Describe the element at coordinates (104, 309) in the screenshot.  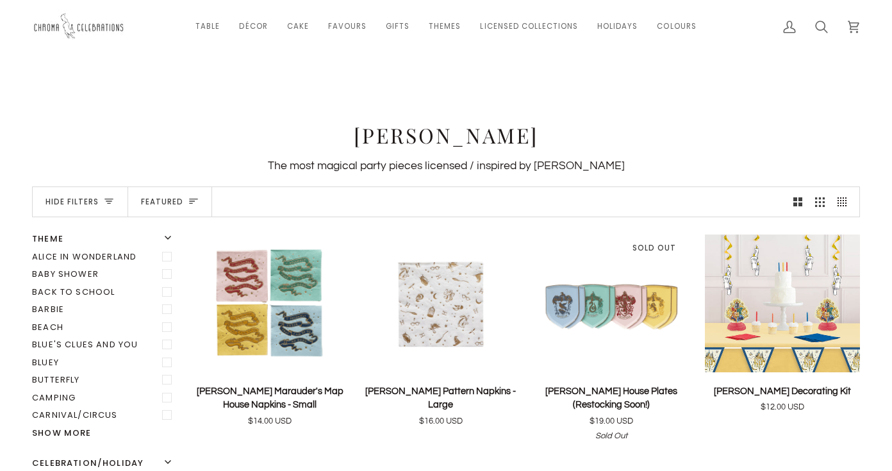
I see `label: Barbie` at that location.